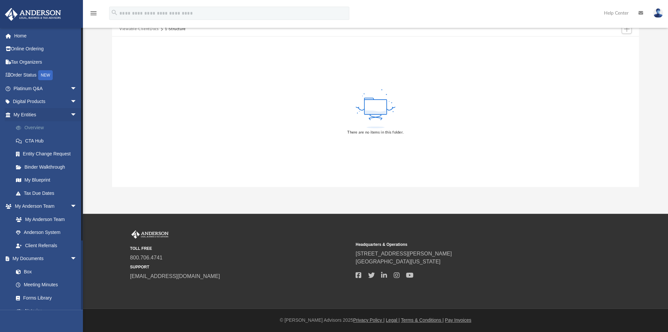  Describe the element at coordinates (46, 246) in the screenshot. I see `a: Client Referrals` at that location.